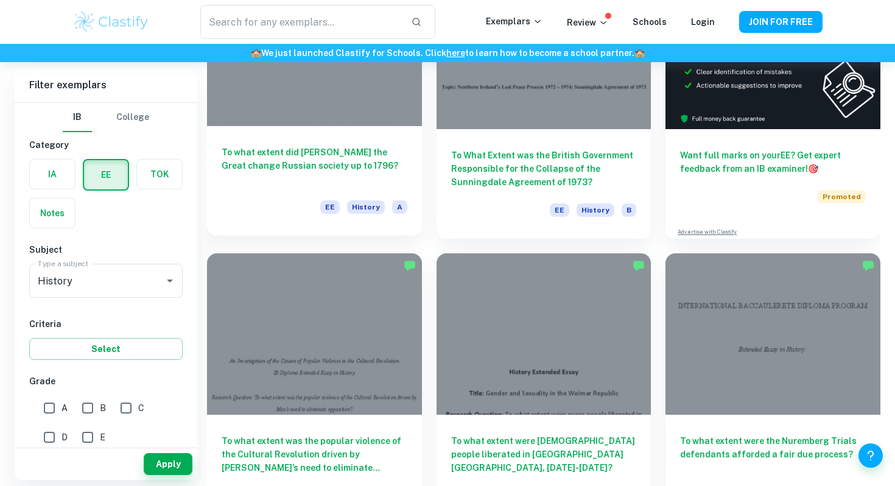 This screenshot has width=895, height=486. I want to click on a: JOIN FOR FREE, so click(781, 22).